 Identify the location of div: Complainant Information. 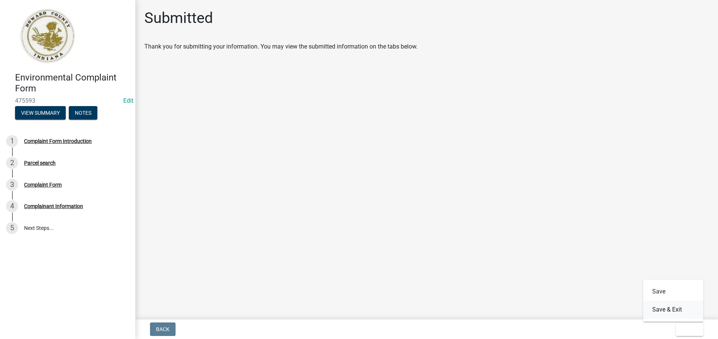
(53, 206).